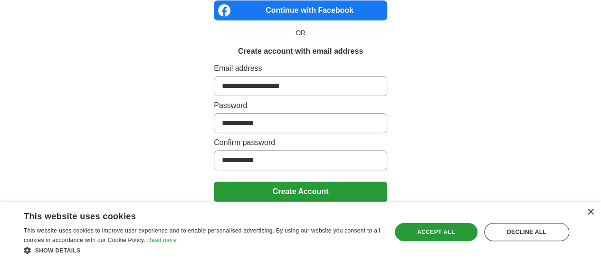  Describe the element at coordinates (162, 240) in the screenshot. I see `a: Read more, opens a new window` at that location.